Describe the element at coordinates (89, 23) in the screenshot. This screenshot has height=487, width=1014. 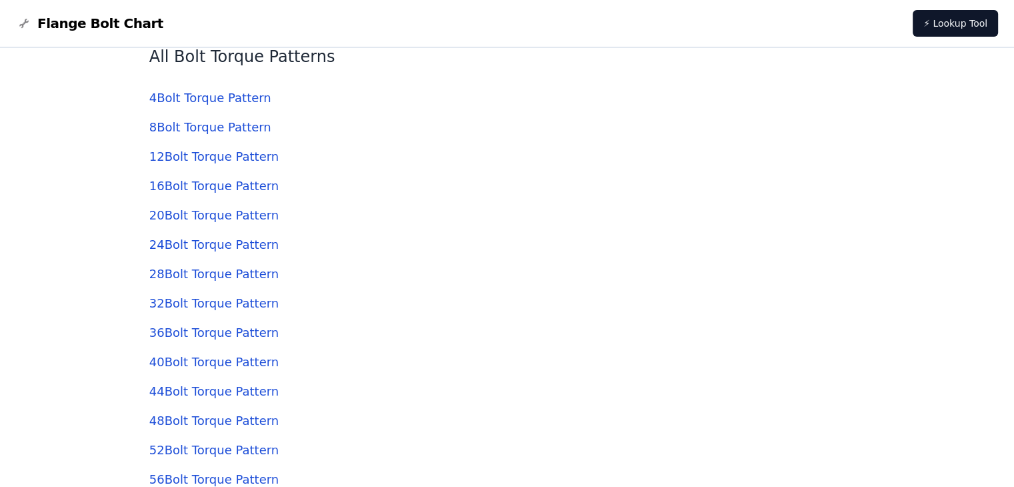
I see `a: Flange Bolt Chart LogoFlange Bolt Chart` at that location.